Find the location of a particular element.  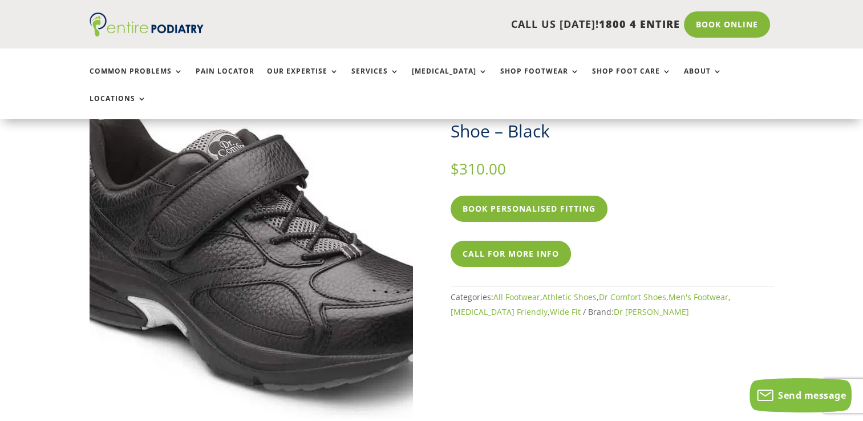

a: Shop Footwear is located at coordinates (540, 79).